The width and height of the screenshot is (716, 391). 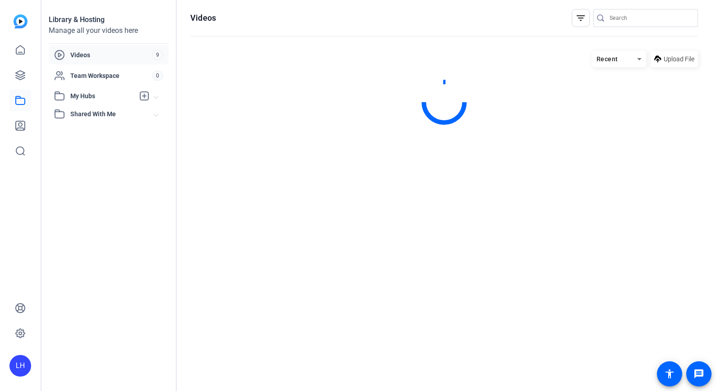 What do you see at coordinates (20, 21) in the screenshot?
I see `img: blue-gradient.svg` at bounding box center [20, 21].